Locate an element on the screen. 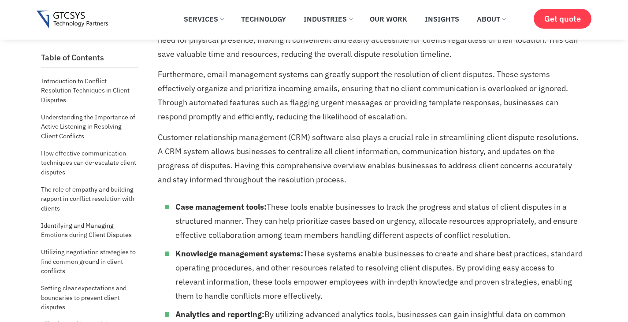 The width and height of the screenshot is (628, 322). a: Utilizing negotiation strategies to find common ground in client conflicts is located at coordinates (89, 261).